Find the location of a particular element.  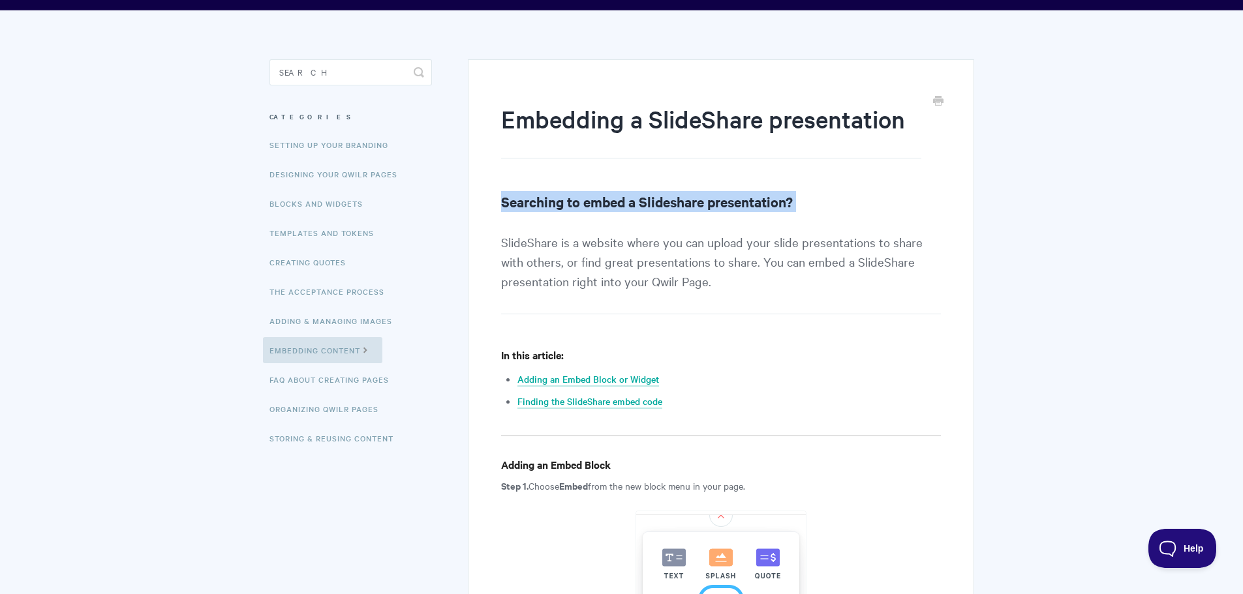

a: Adding an Embed Block or Widget is located at coordinates (588, 380).